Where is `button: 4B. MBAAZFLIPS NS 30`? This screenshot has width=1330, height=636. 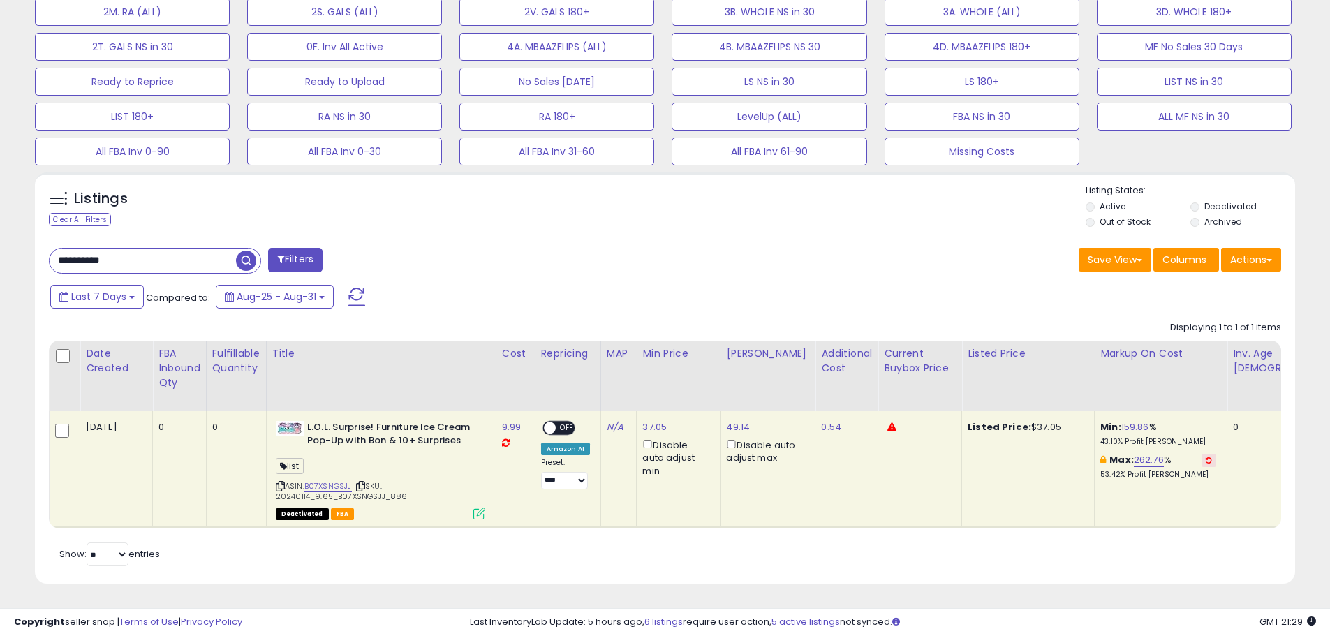 button: 4B. MBAAZFLIPS NS 30 is located at coordinates (769, 47).